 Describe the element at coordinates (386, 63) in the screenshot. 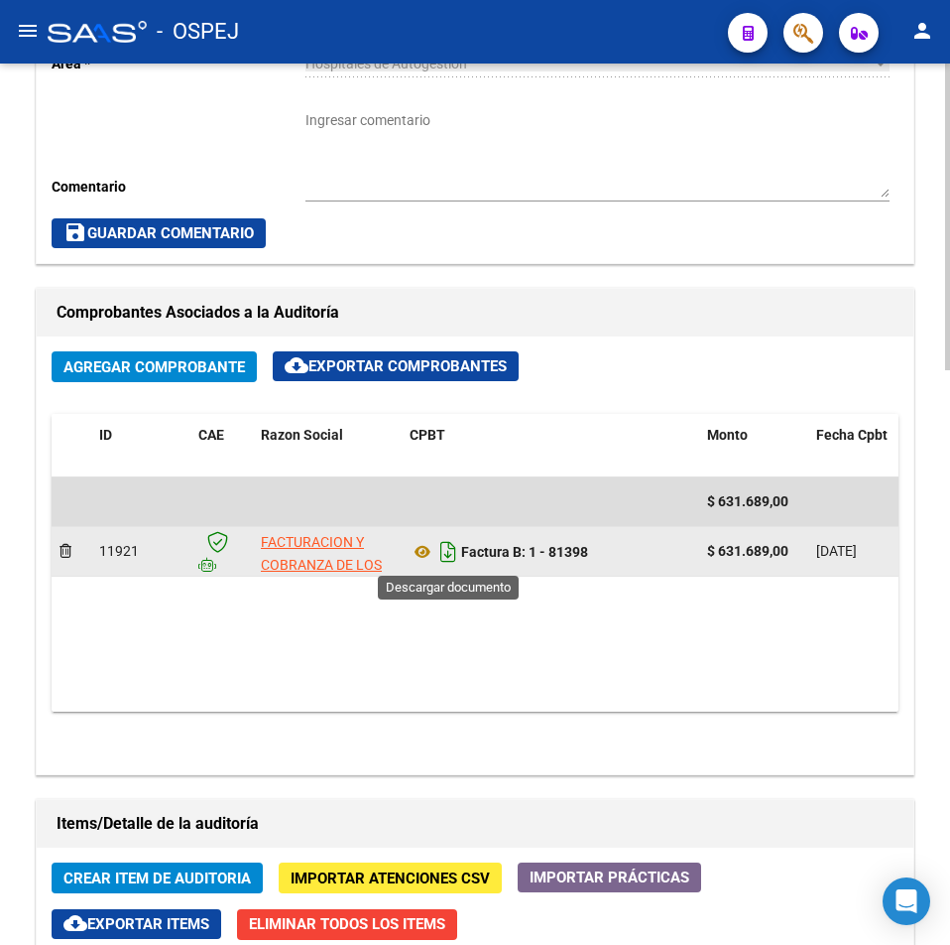

I see `span: Hospitales de Autogestión` at that location.